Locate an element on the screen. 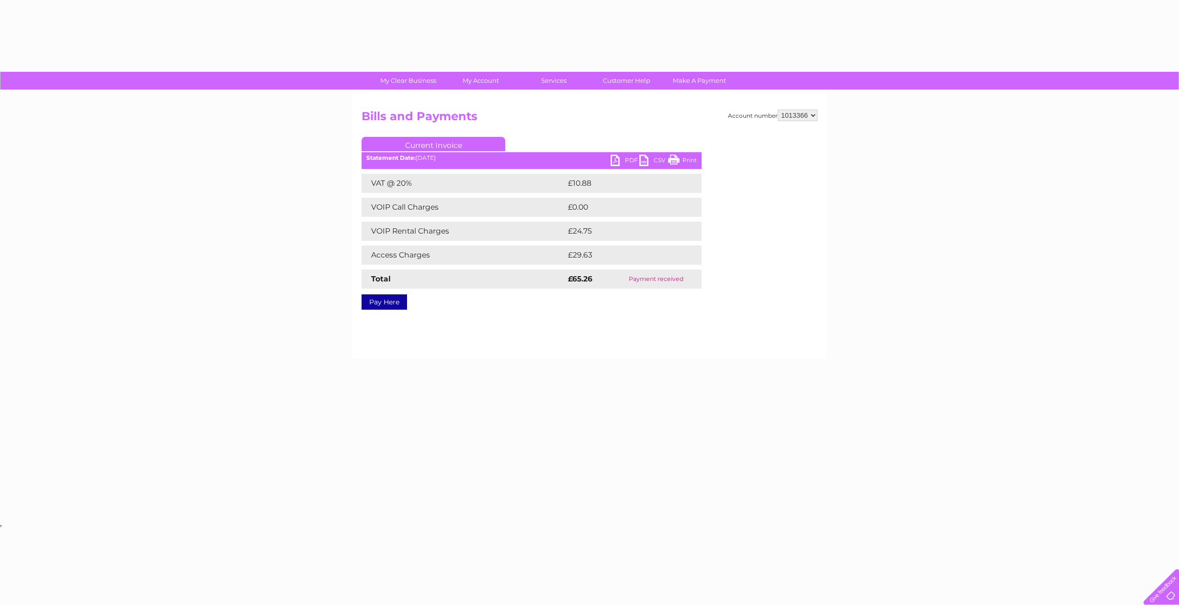 The width and height of the screenshot is (1179, 605). h2: Bills and Payments is located at coordinates (590, 119).